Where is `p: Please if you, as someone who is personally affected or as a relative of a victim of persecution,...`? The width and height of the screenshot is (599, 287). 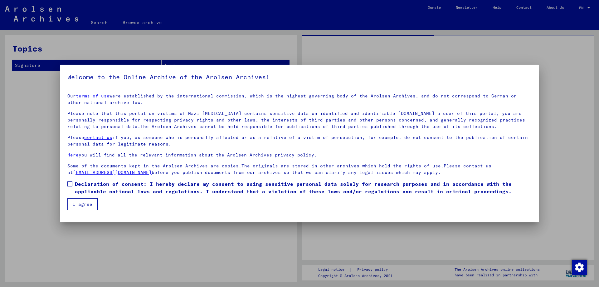 p: Please if you, as someone who is personally affected or as a relative of a victim of persecution,... is located at coordinates (300, 141).